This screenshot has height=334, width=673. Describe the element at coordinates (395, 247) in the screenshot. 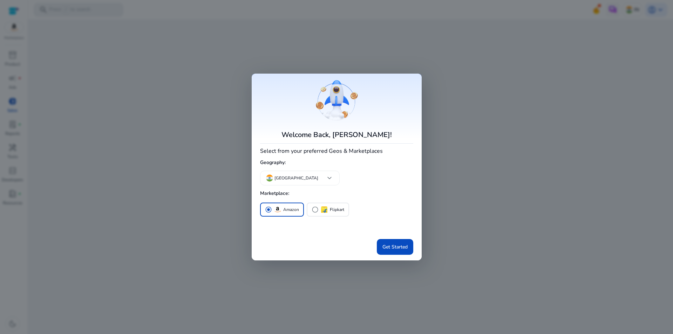

I see `button: Get Started` at that location.